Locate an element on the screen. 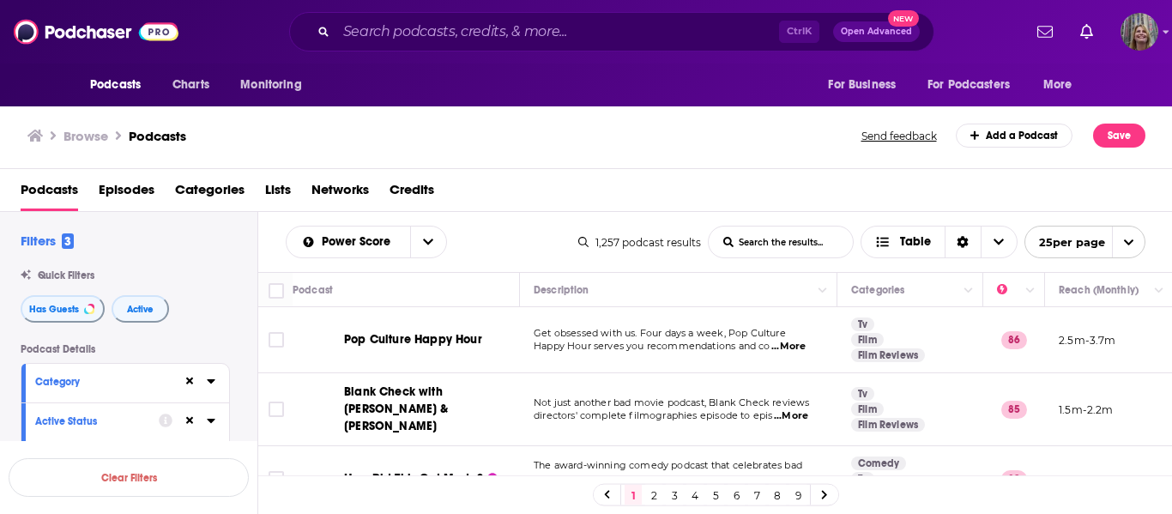  button: Category is located at coordinates (109, 381).